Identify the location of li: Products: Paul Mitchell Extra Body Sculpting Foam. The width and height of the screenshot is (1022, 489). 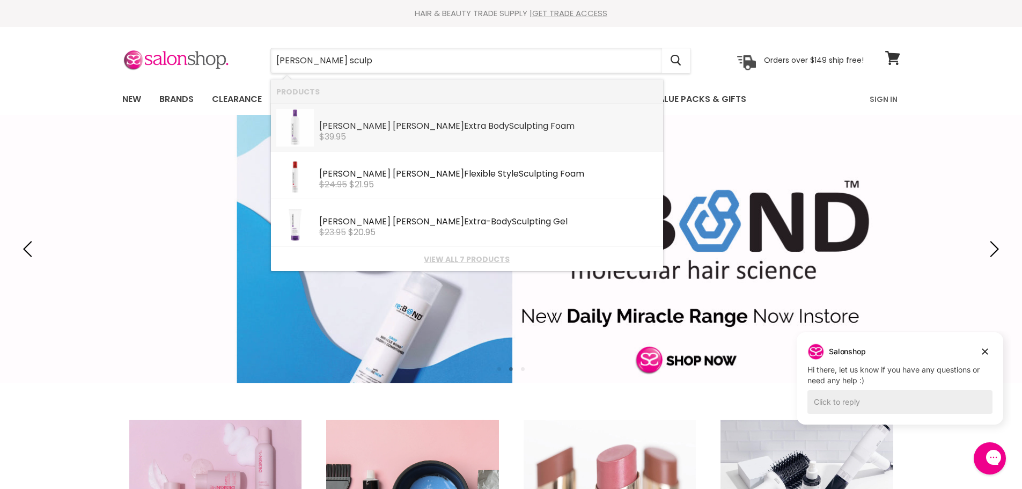
(467, 127).